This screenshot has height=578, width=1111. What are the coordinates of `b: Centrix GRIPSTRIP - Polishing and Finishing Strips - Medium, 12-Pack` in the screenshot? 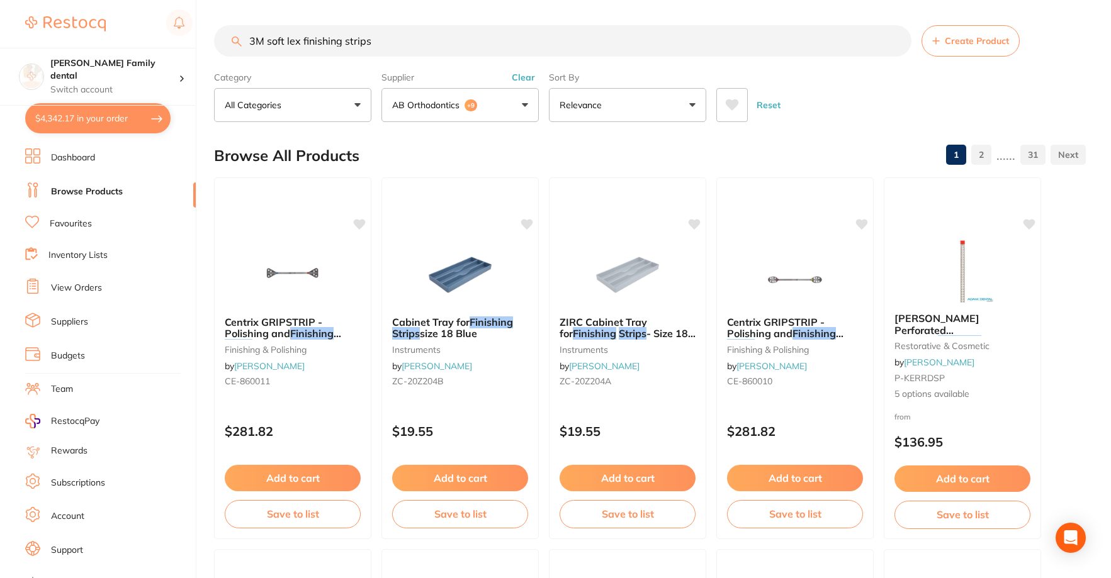 It's located at (795, 328).